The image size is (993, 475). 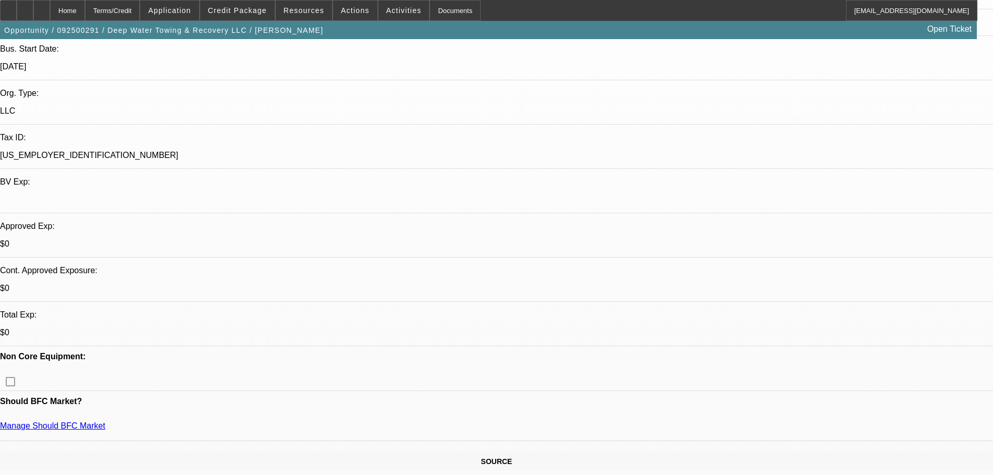 What do you see at coordinates (404, 10) in the screenshot?
I see `span: Activities` at bounding box center [404, 10].